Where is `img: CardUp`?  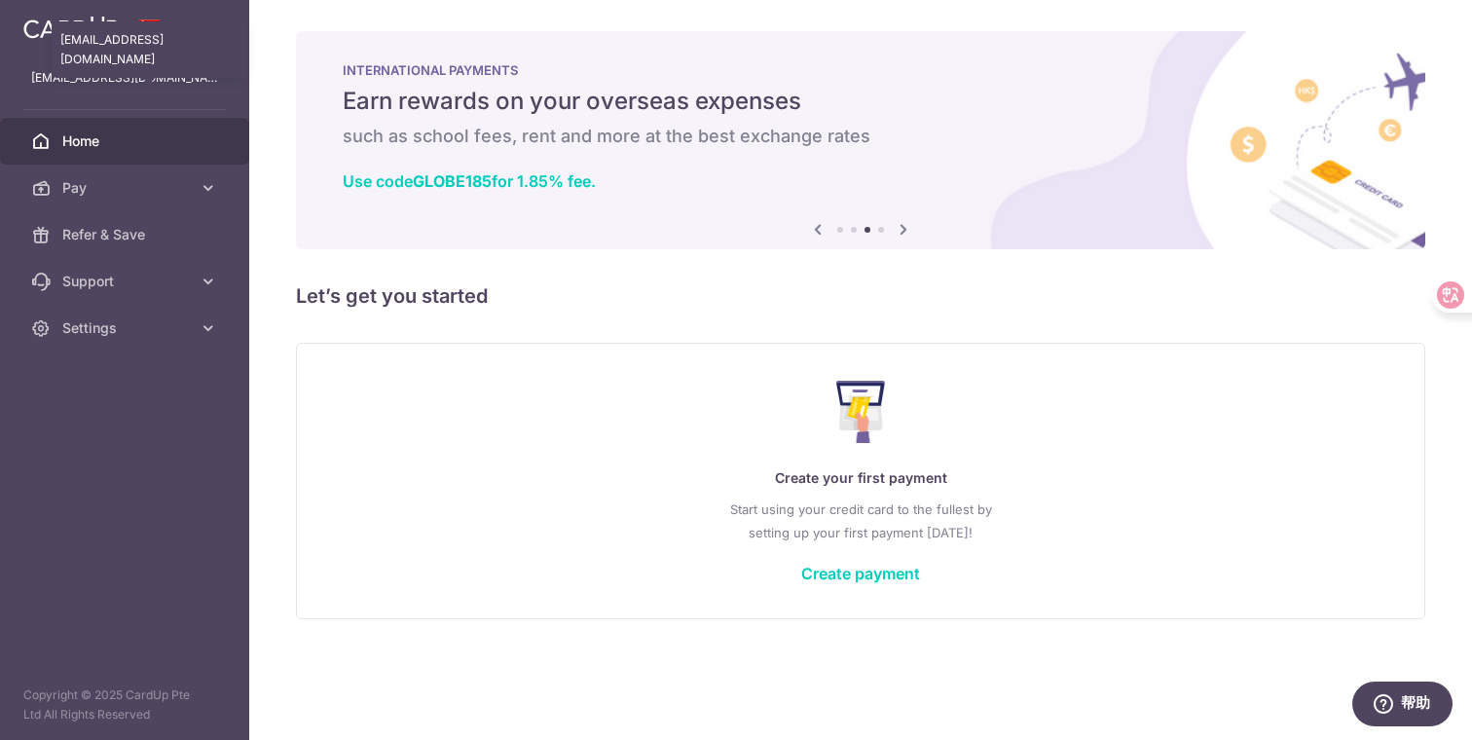 img: CardUp is located at coordinates (71, 27).